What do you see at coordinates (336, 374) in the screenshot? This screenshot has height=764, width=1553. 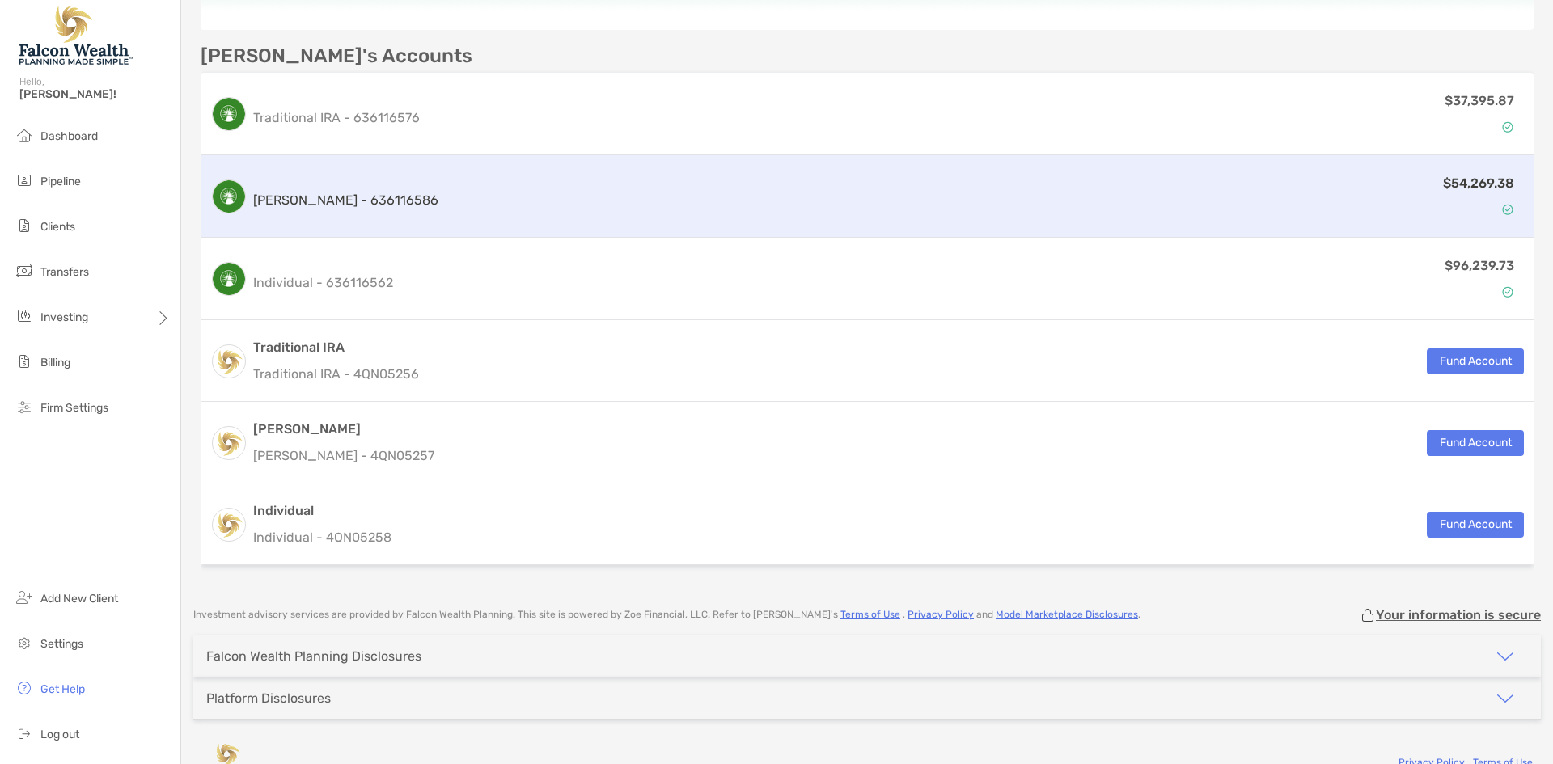 I see `p: Traditional IRA - 4QN05256` at bounding box center [336, 374].